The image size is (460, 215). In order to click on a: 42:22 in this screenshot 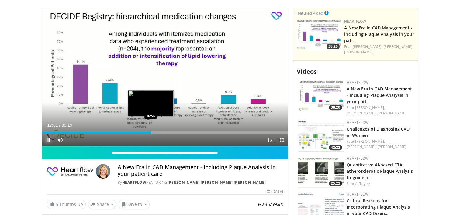, I will do `click(321, 136)`.